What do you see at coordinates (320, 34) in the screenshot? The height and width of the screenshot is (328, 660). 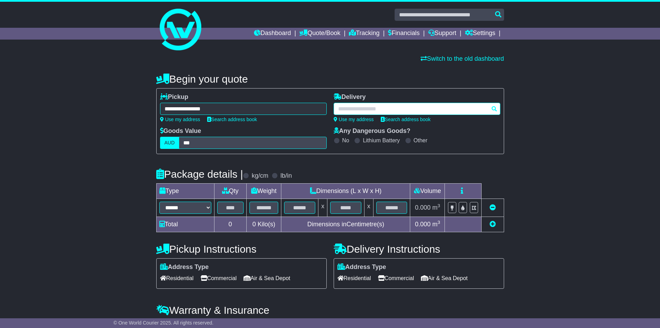 I see `a: Quote/Book` at bounding box center [320, 34].